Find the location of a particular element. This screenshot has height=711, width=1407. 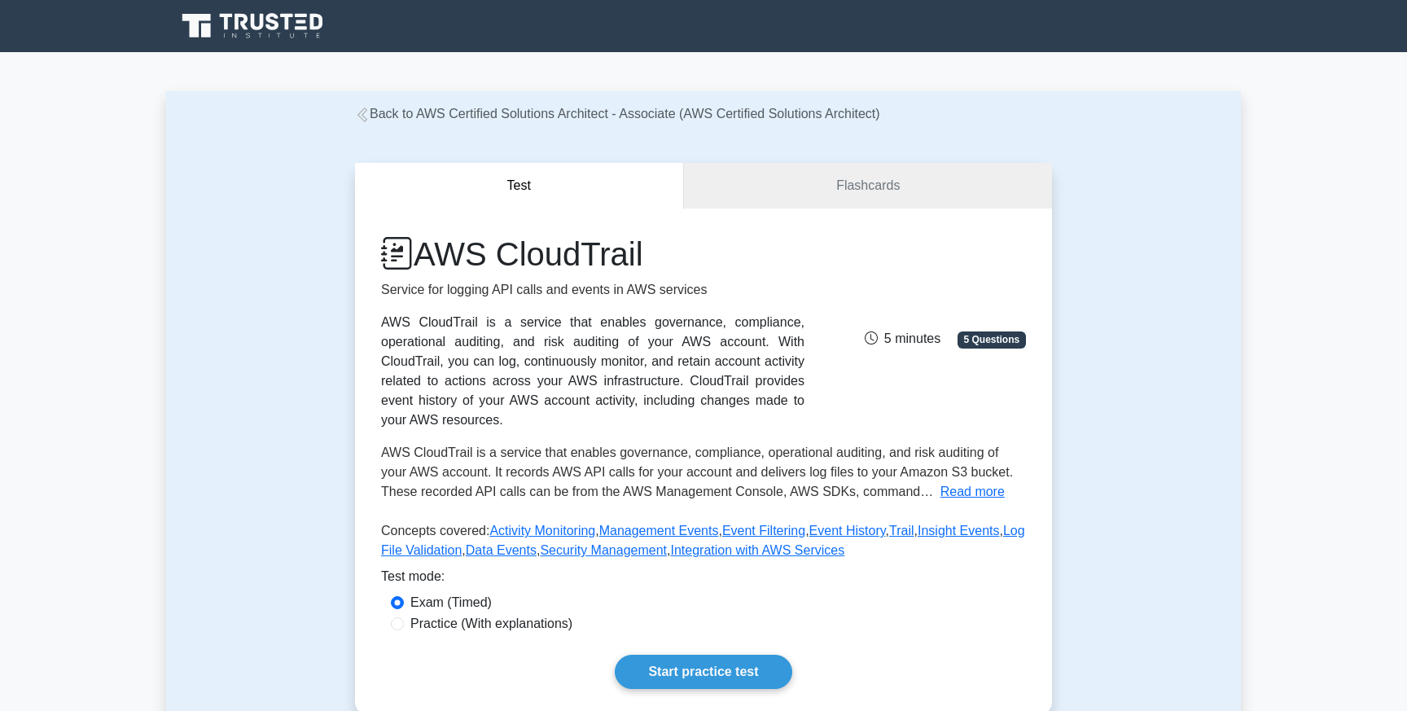

span: 5 Questions is located at coordinates (992, 340).